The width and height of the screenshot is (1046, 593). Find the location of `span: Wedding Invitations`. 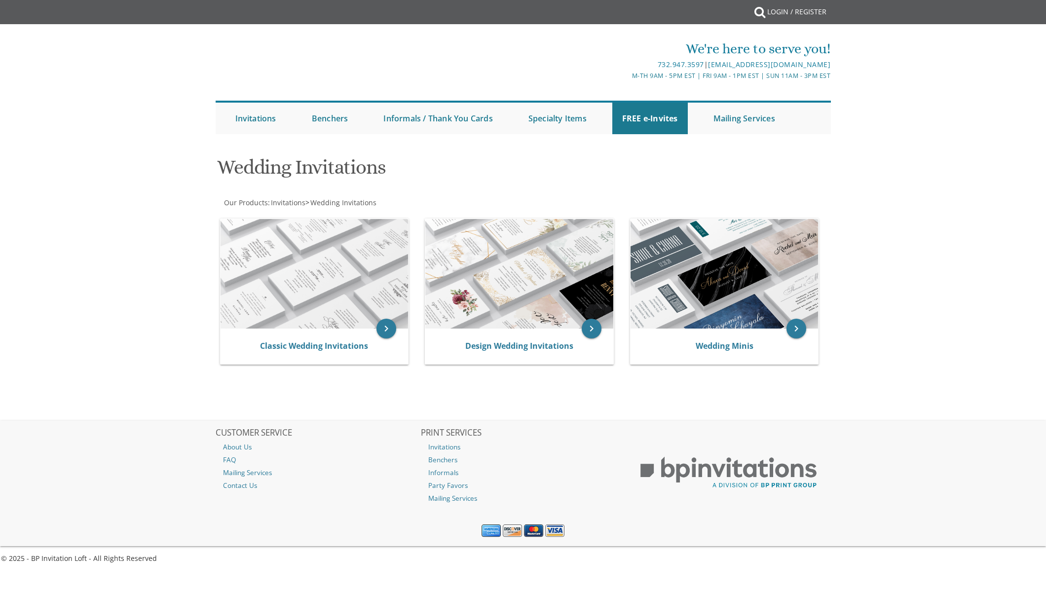

span: Wedding Invitations is located at coordinates (343, 202).